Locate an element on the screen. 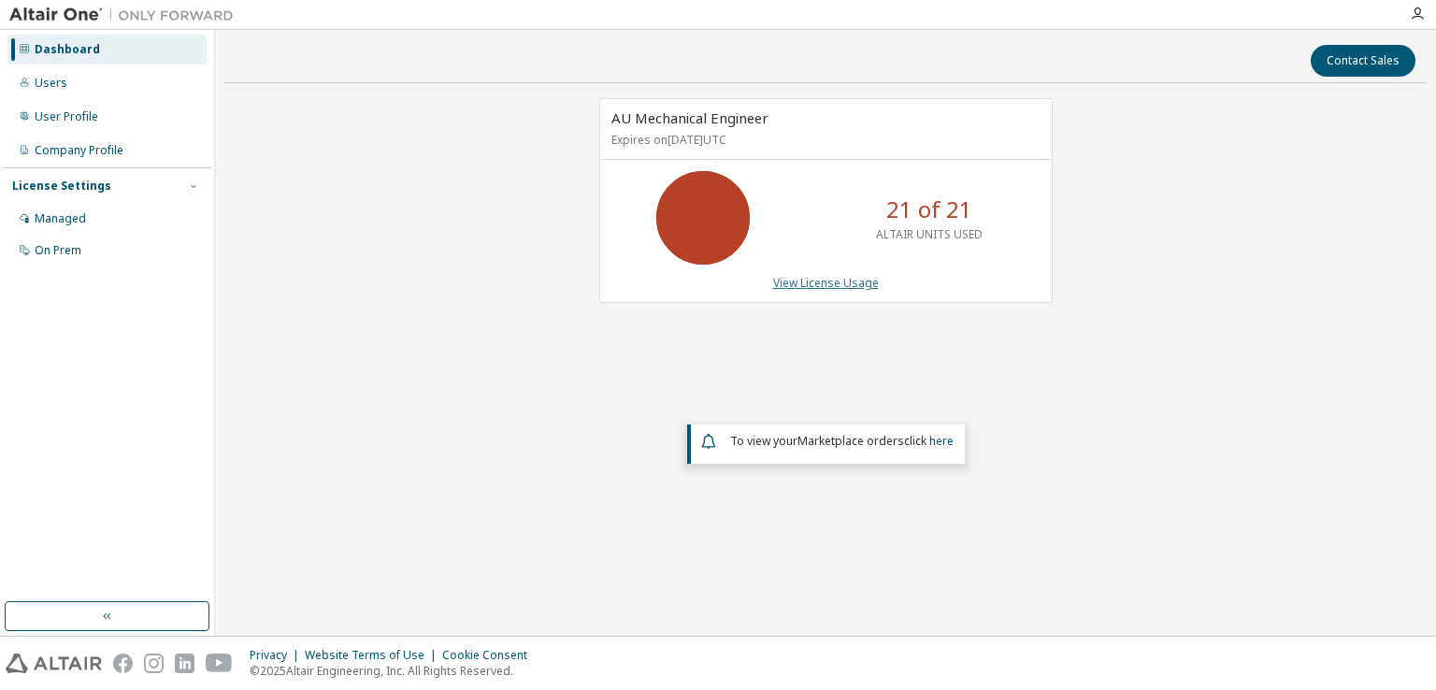 The image size is (1436, 690). button: Contact Sales is located at coordinates (1363, 61).